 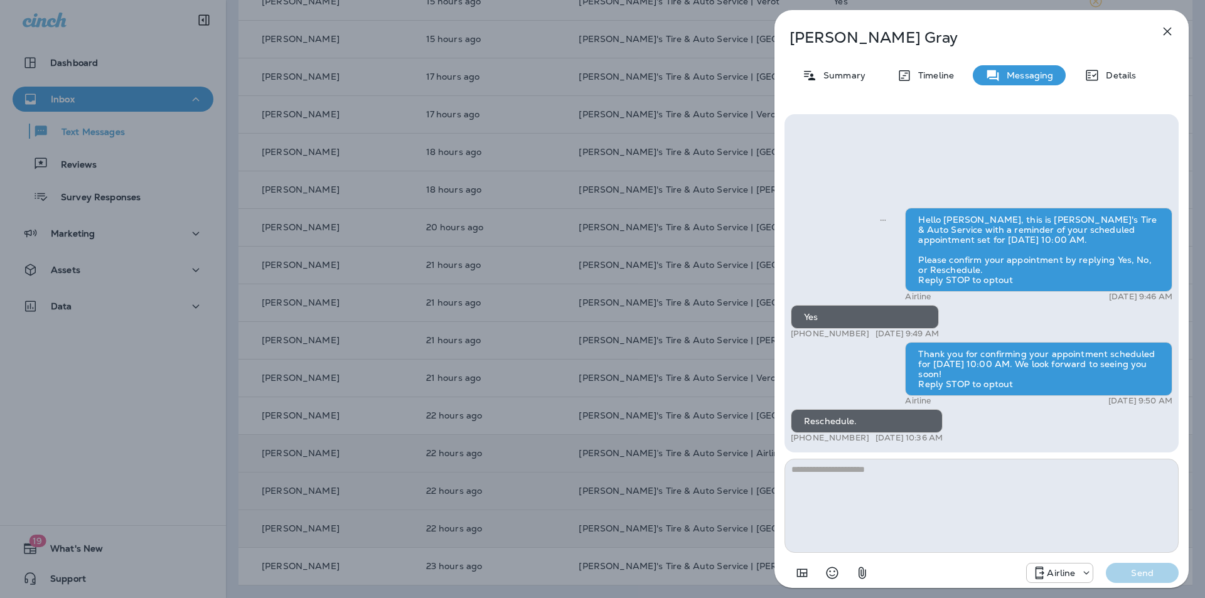 What do you see at coordinates (933, 75) in the screenshot?
I see `p: Timeline` at bounding box center [933, 75].